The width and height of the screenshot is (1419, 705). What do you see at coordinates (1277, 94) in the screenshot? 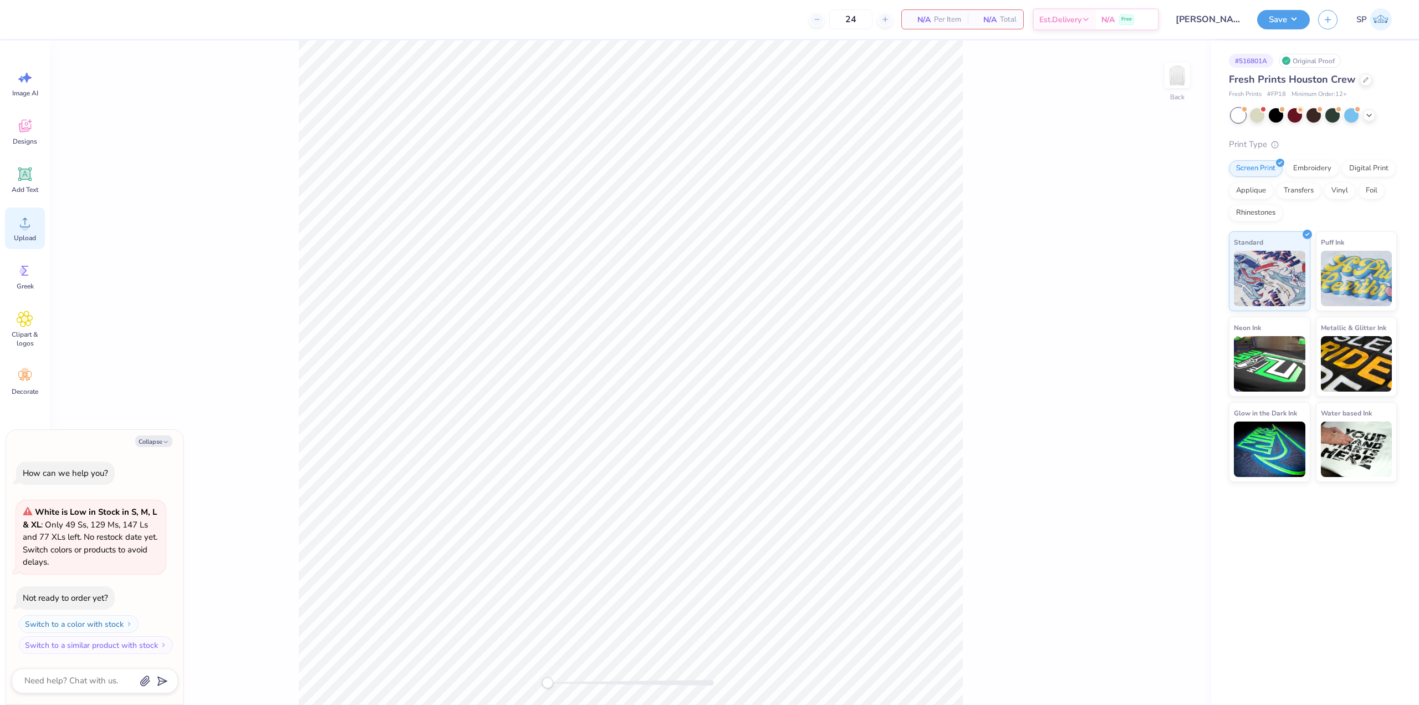
I see `span: # FP18` at bounding box center [1277, 94].